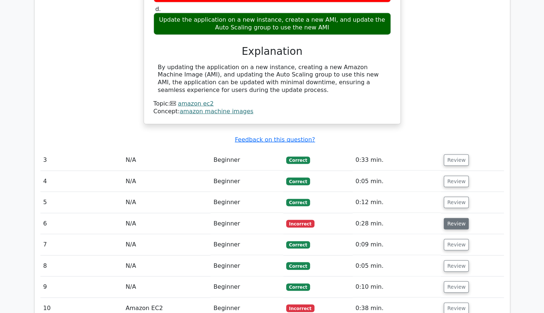 Image resolution: width=544 pixels, height=313 pixels. I want to click on td: 3, so click(82, 160).